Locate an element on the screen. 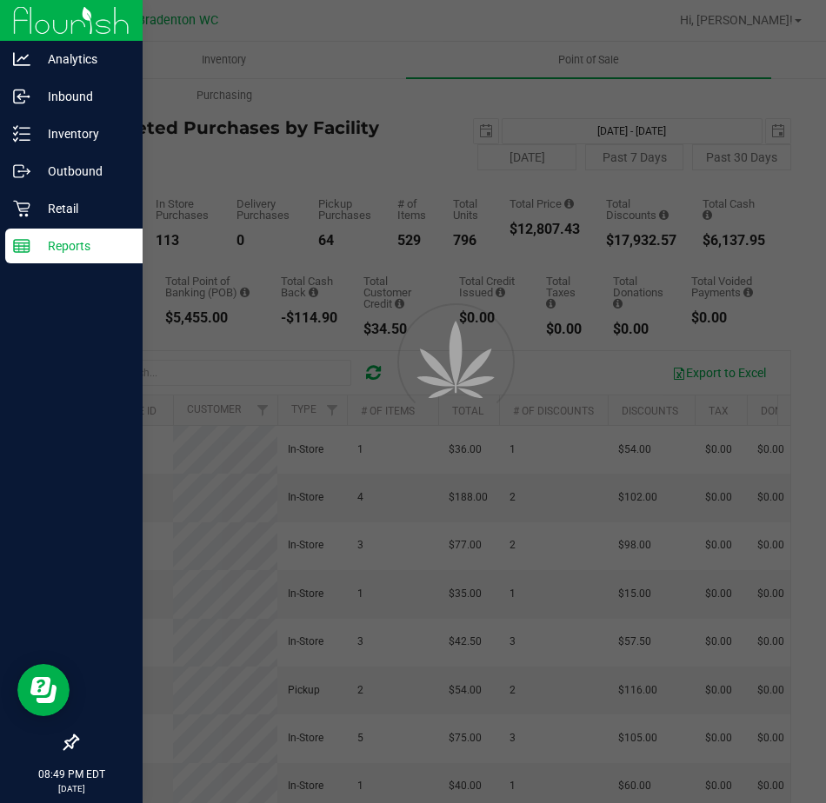  inline-svg: Reports is located at coordinates (22, 246).